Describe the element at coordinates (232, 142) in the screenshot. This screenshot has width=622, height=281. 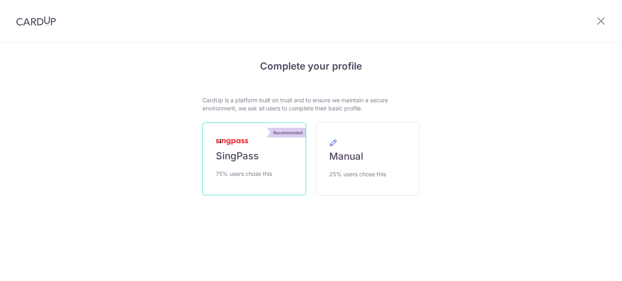
I see `img: MyInfoLogo` at that location.